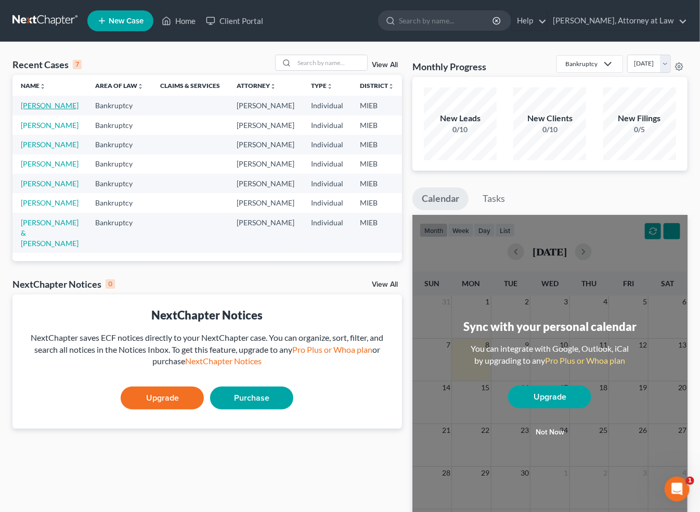 The width and height of the screenshot is (700, 512). What do you see at coordinates (529, 21) in the screenshot?
I see `a: Help` at bounding box center [529, 21].